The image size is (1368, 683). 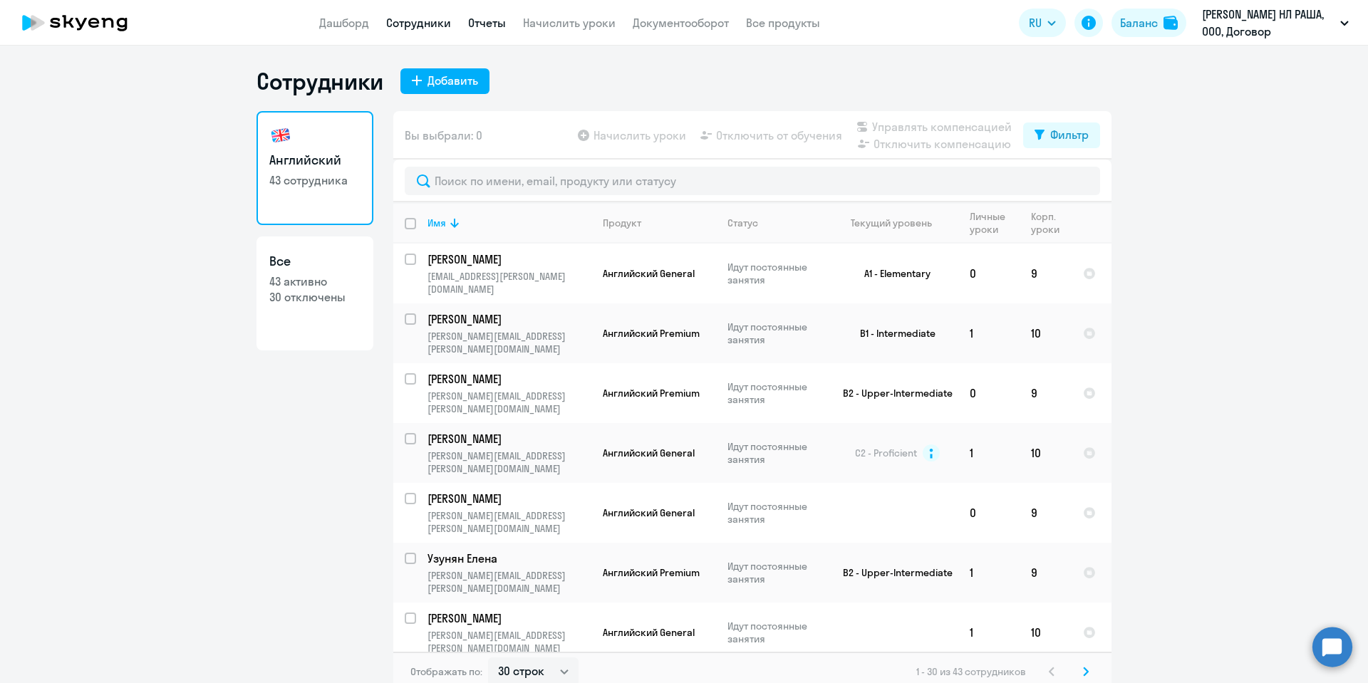 What do you see at coordinates (281, 135) in the screenshot?
I see `img: english` at bounding box center [281, 135].